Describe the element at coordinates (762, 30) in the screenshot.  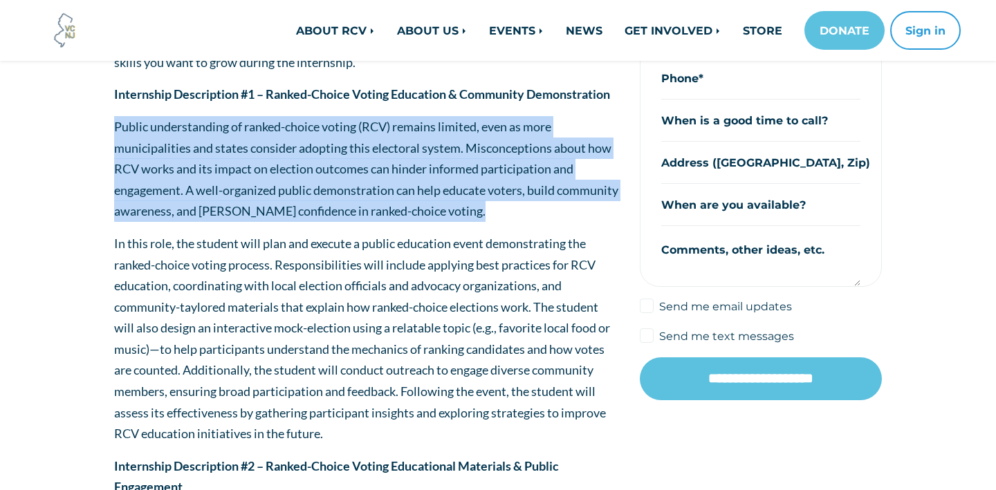
I see `a: STORE` at that location.